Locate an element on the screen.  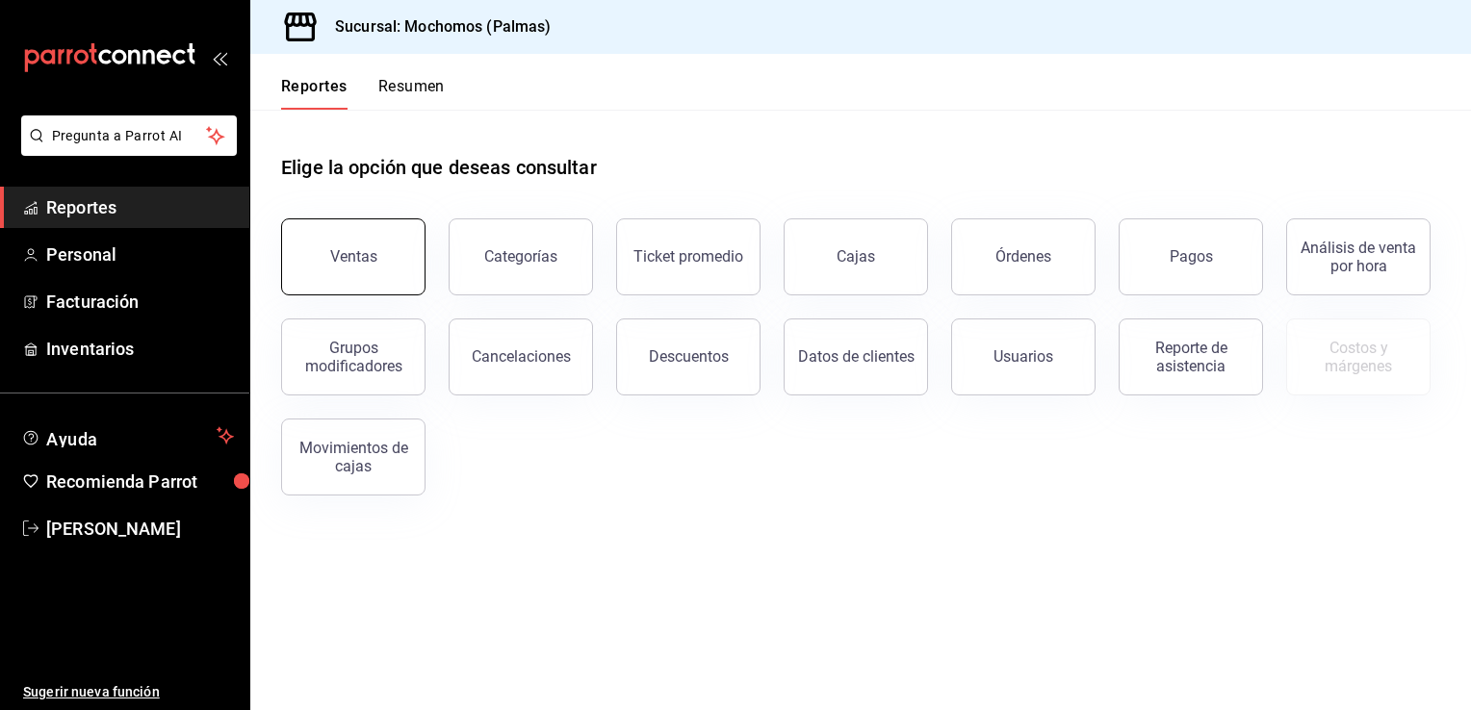
button: Cancelaciones is located at coordinates (521, 357).